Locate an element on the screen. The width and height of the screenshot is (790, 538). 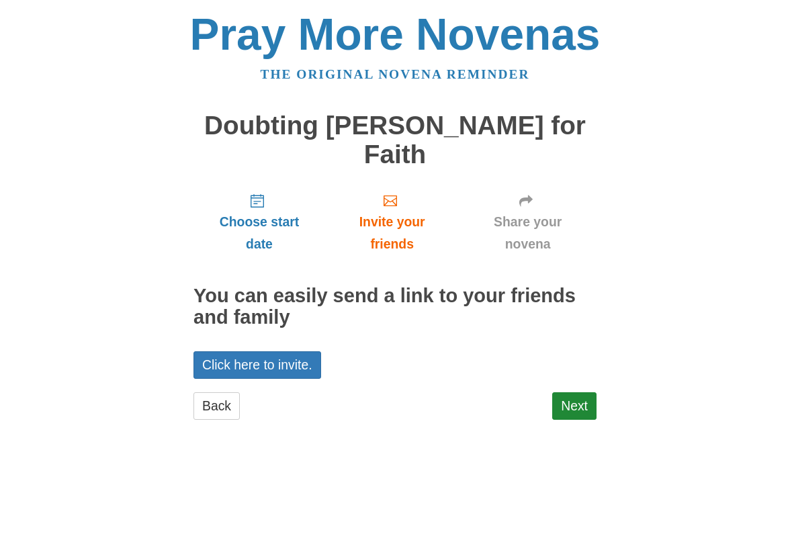
a: Back is located at coordinates (216, 406).